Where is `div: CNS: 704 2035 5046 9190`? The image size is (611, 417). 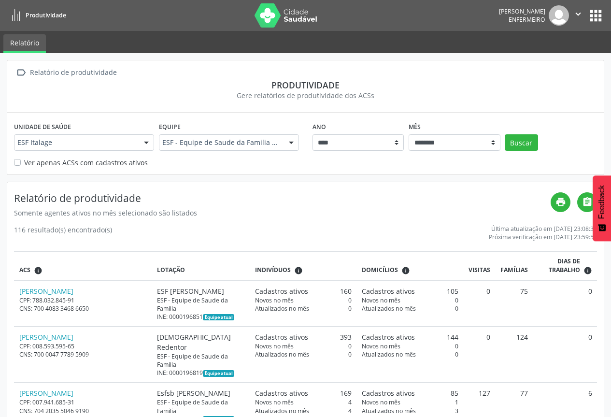
div: CNS: 704 2035 5046 9190 is located at coordinates (83, 410).